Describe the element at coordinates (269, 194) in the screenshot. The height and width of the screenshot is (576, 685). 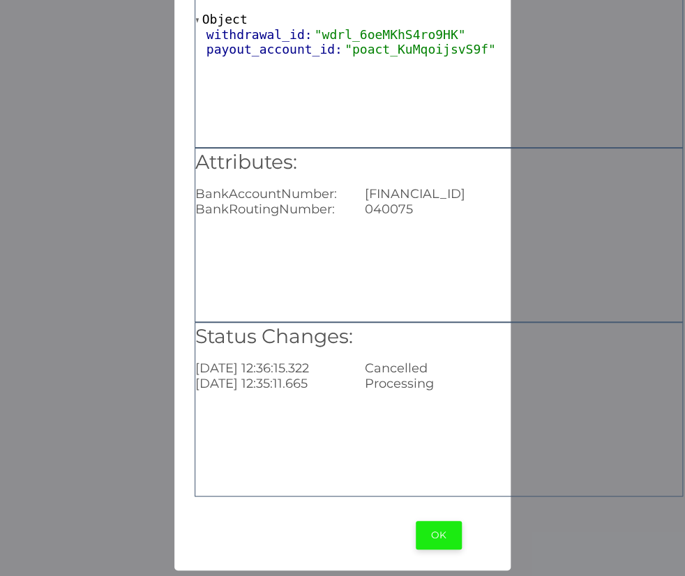
I see `div: BankAccountNumber:` at that location.